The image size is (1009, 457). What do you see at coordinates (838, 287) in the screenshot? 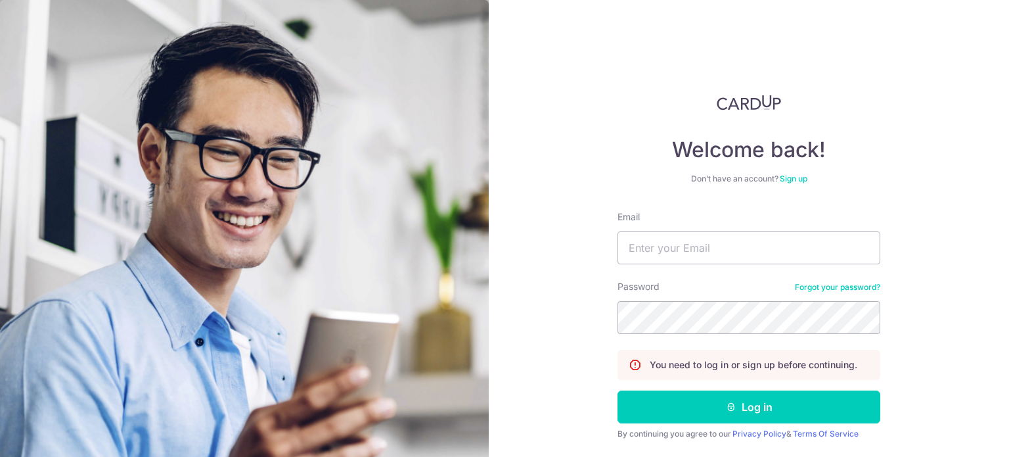
I see `a: Forgot your password?` at bounding box center [838, 287].